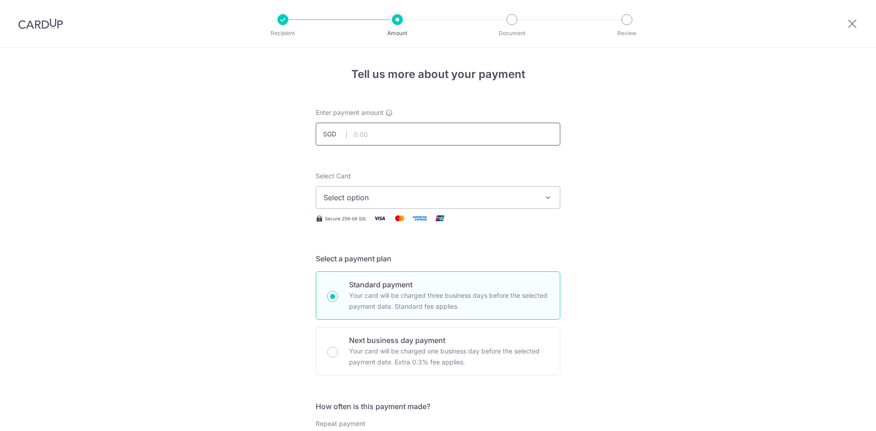 The height and width of the screenshot is (431, 876). Describe the element at coordinates (346, 219) in the screenshot. I see `span: Secure 256-bit SSL` at that location.